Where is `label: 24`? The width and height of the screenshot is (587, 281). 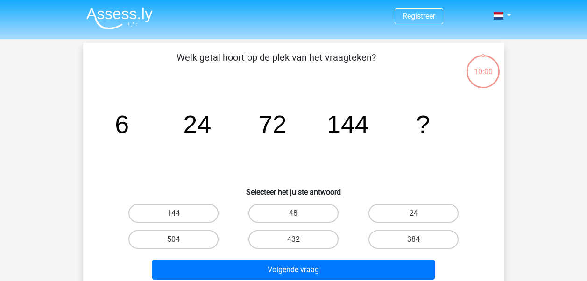 label: 24 is located at coordinates (413, 213).